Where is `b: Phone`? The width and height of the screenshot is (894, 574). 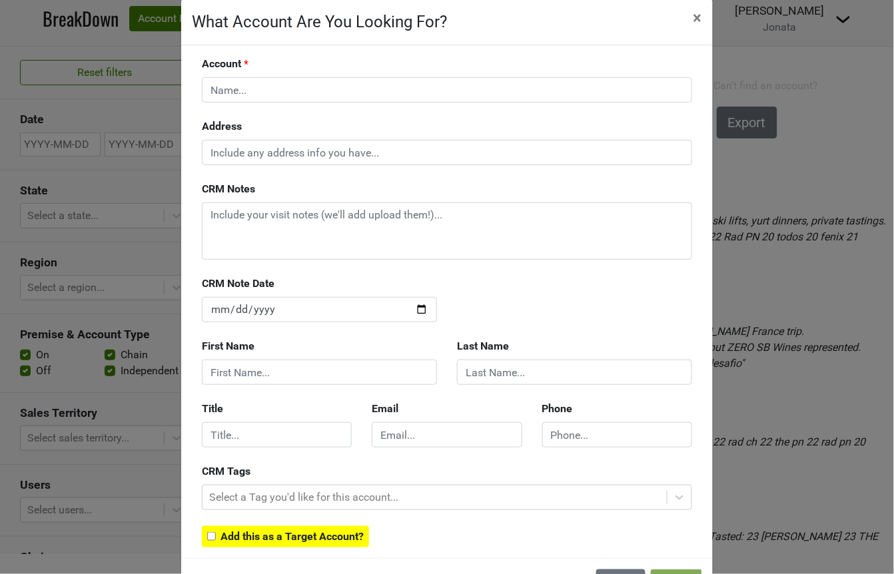
b: Phone is located at coordinates (558, 409).